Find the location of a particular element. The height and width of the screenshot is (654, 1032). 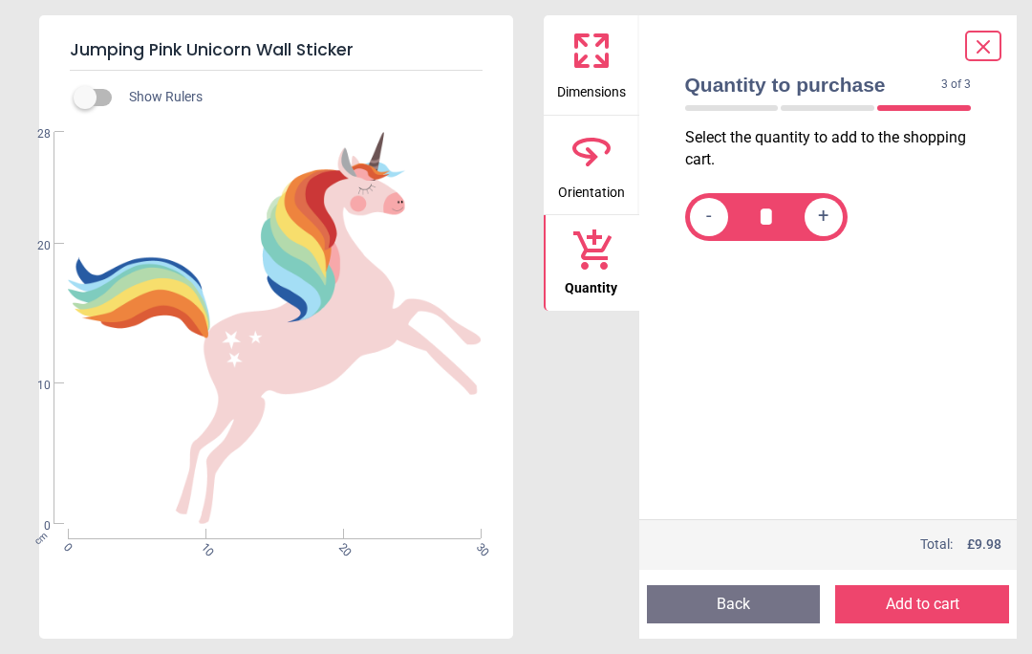

span: Quantity is located at coordinates (591, 284).